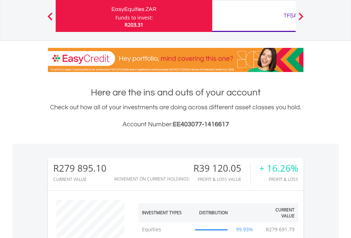  Describe the element at coordinates (201, 124) in the screenshot. I see `span: EE403077-1416617` at that location.